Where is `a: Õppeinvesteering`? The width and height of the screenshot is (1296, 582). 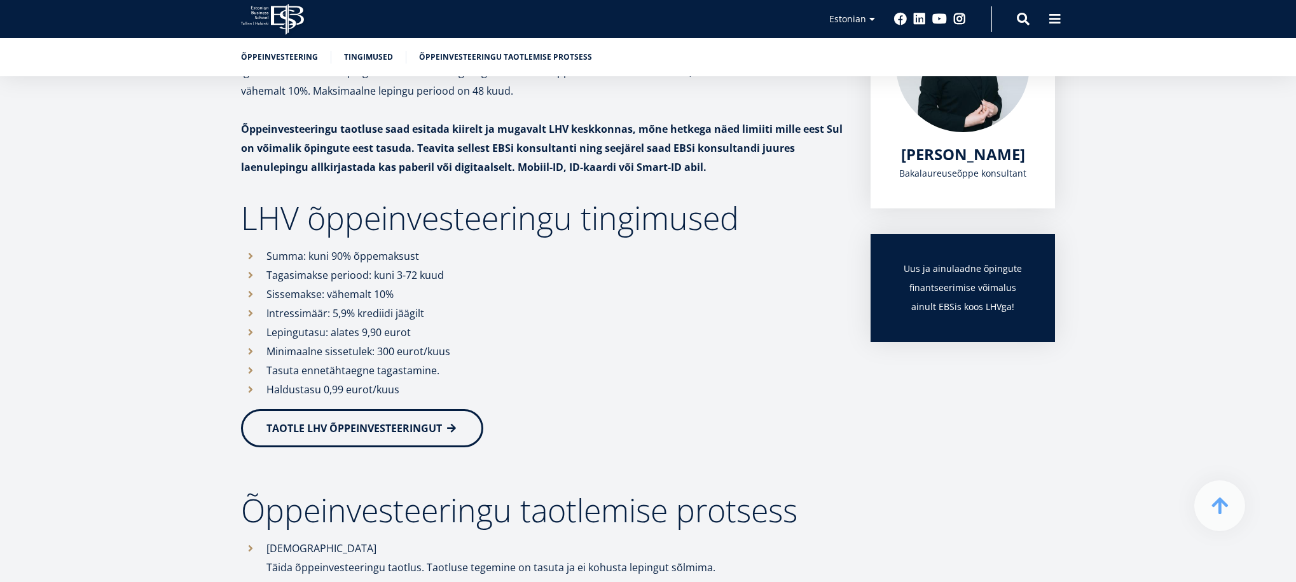
a: Õppeinvesteering is located at coordinates (279, 57).